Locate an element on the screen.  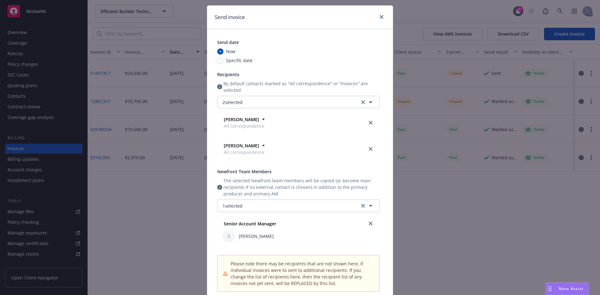
span: Now is located at coordinates (231, 51).